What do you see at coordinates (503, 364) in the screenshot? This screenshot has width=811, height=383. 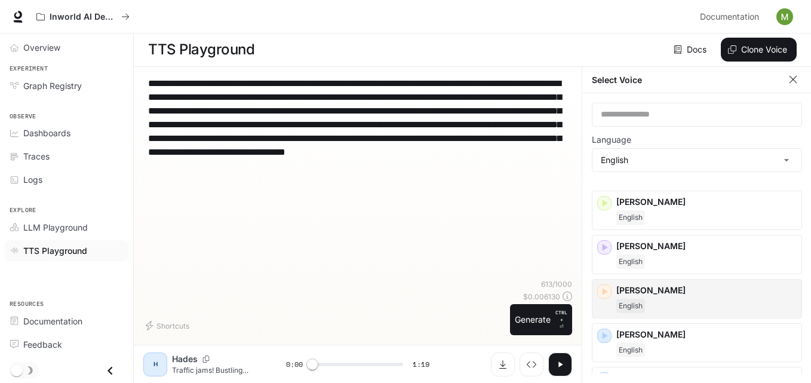 I see `button: Download audio` at bounding box center [503, 364].